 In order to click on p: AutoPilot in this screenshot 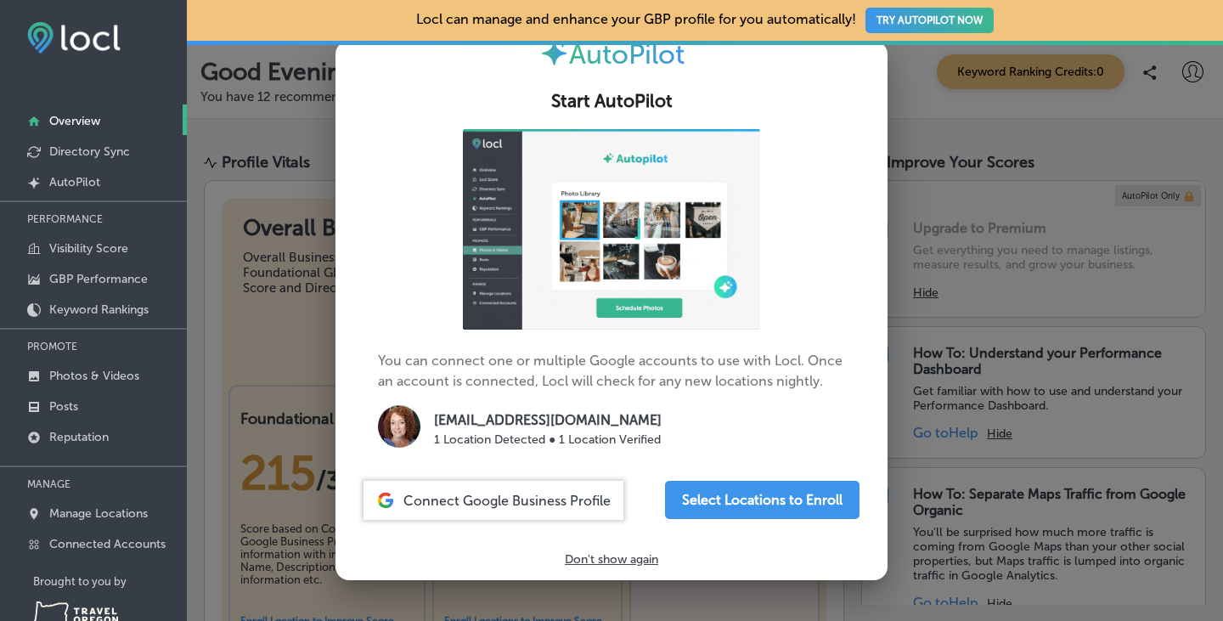, I will do `click(75, 182)`.